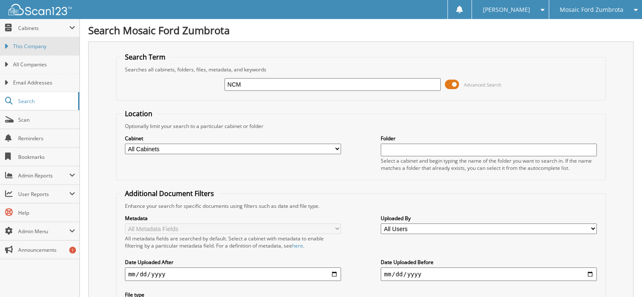 The image size is (642, 297). Describe the element at coordinates (489, 138) in the screenshot. I see `label: Folder` at that location.